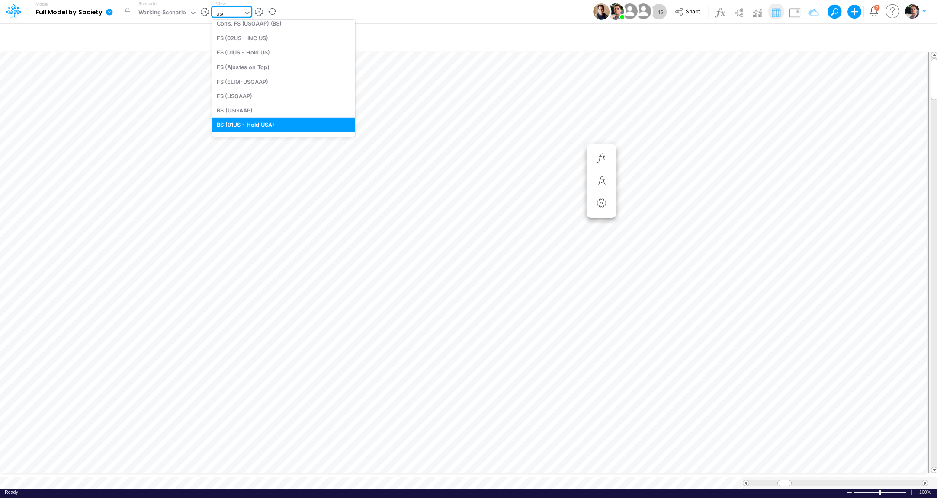  I want to click on span: 100%, so click(926, 492).